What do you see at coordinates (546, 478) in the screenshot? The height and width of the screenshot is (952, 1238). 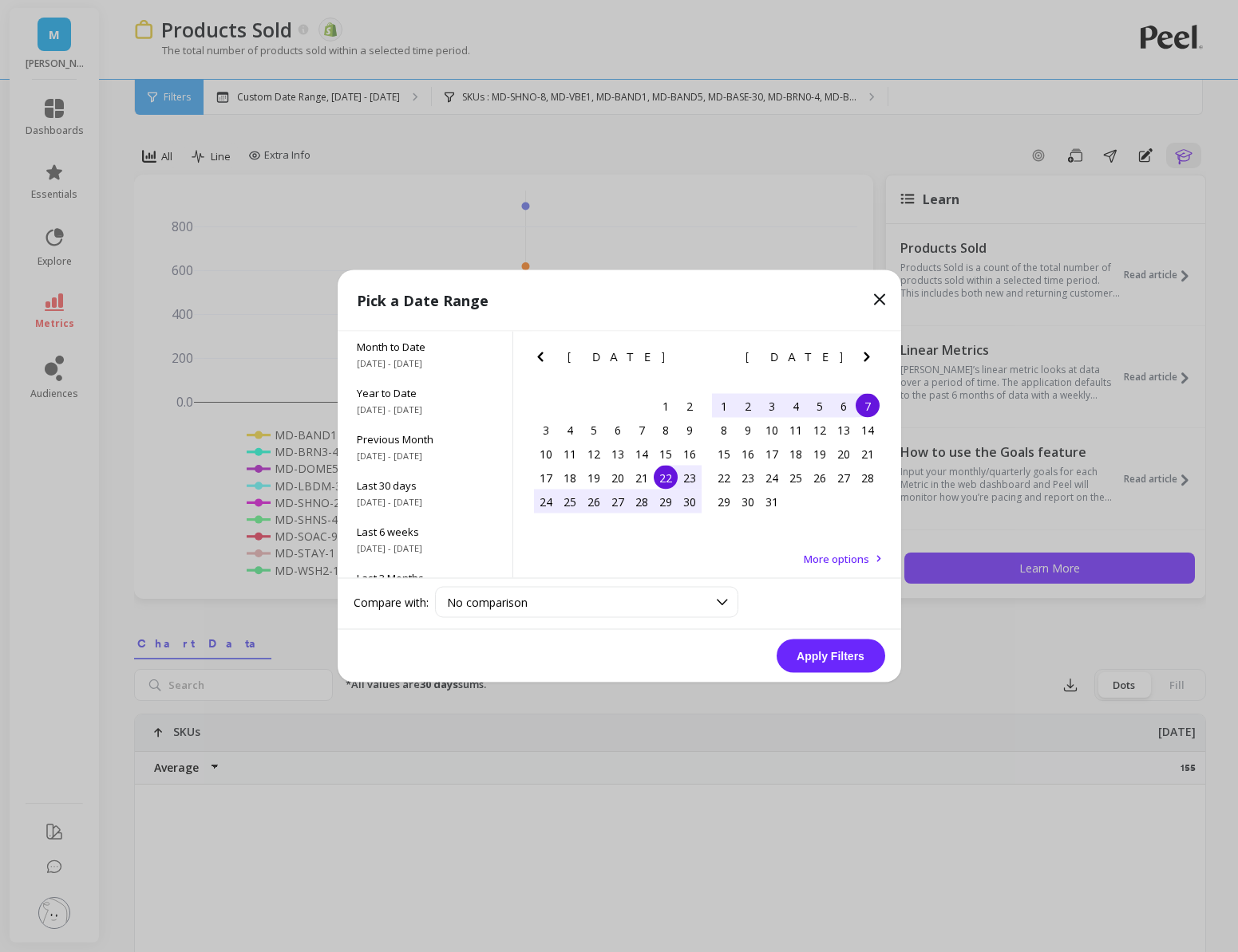 I see `div: Choose Sunday, November 17th, 2024` at bounding box center [546, 478].